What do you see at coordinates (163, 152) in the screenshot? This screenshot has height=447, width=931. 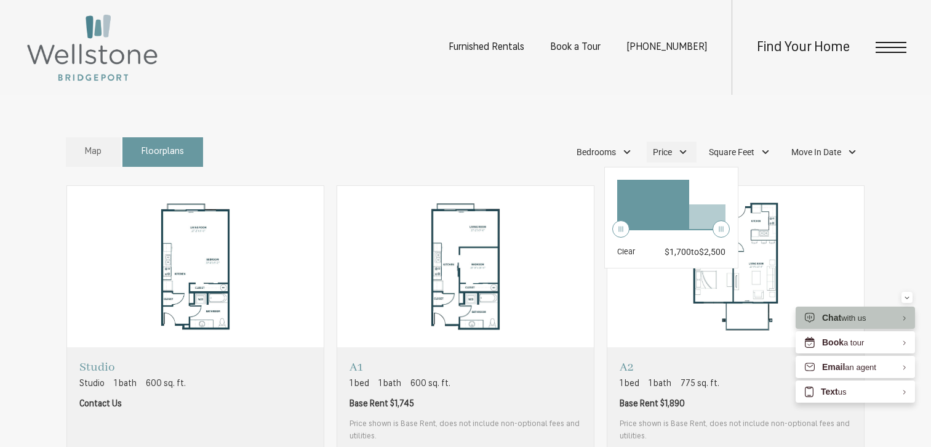 I see `span: Floorplans` at bounding box center [163, 152].